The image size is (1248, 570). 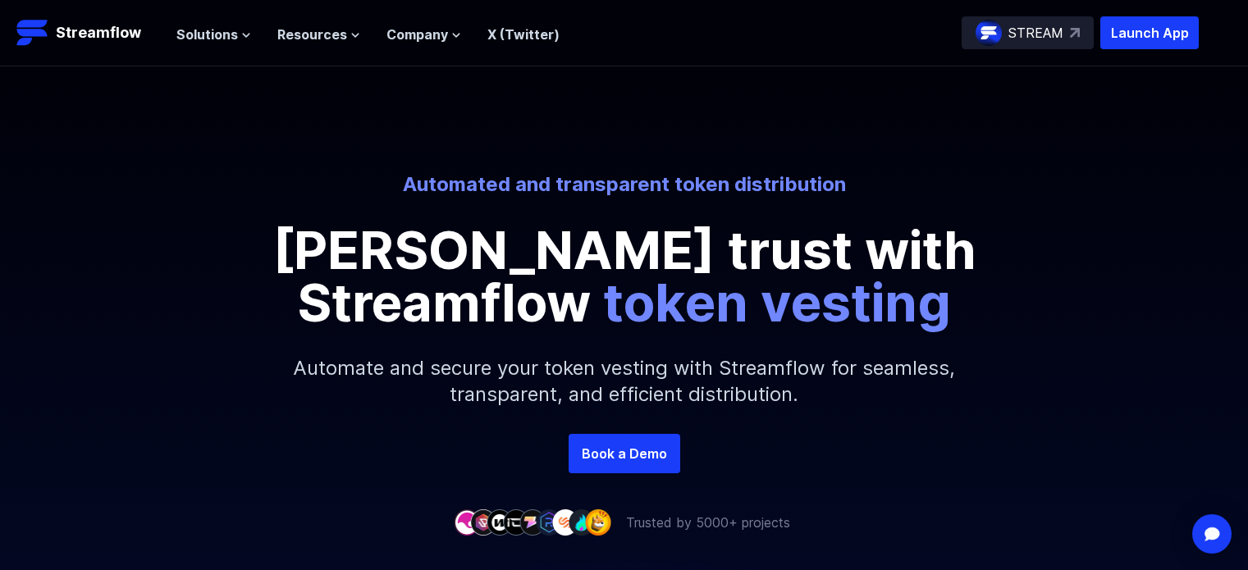 I want to click on p: Trusted by 5000+ projects, so click(x=708, y=523).